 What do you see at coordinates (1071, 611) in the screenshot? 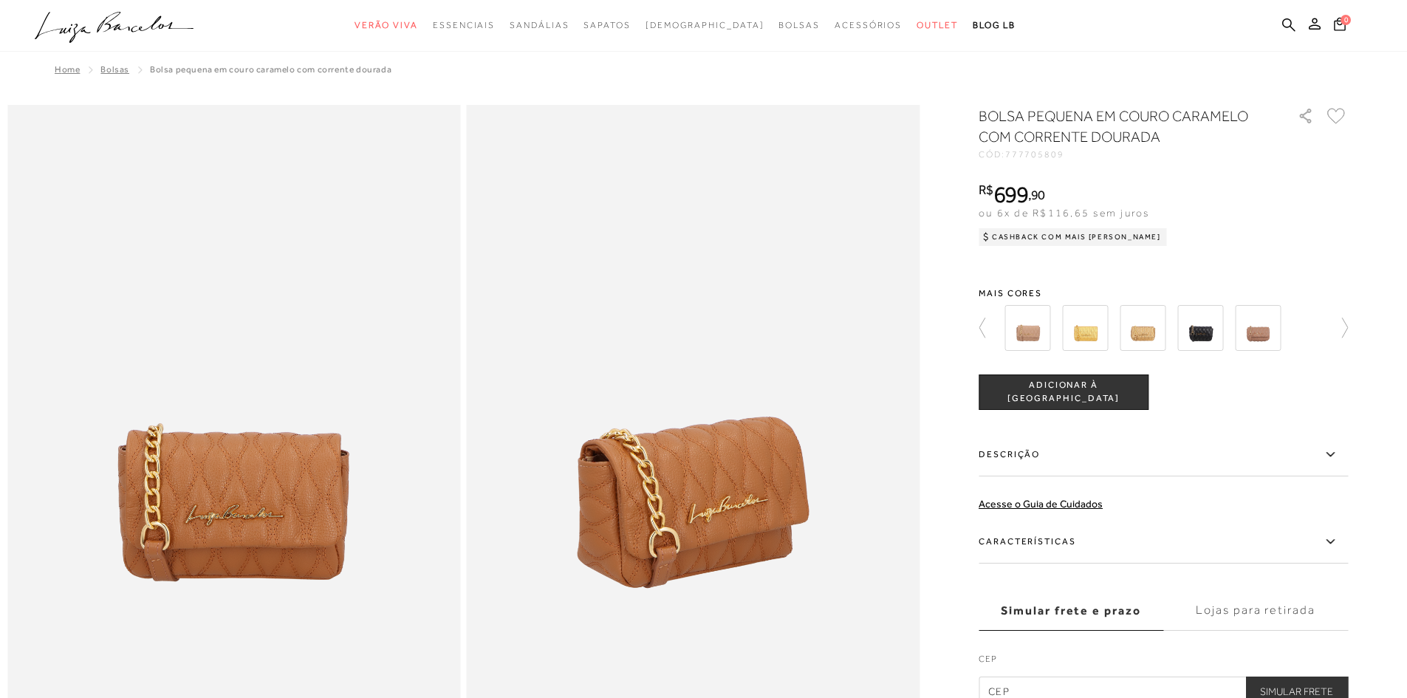
I see `label: Simular frete e prazo` at bounding box center [1071, 611].